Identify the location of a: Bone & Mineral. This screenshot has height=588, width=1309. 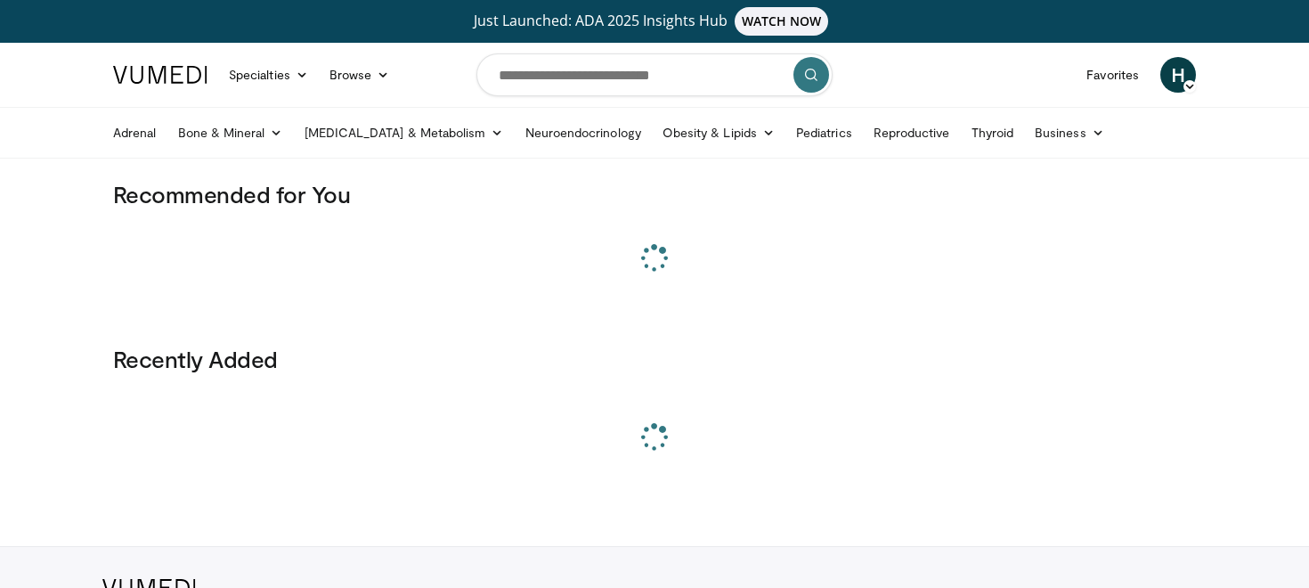
(231, 133).